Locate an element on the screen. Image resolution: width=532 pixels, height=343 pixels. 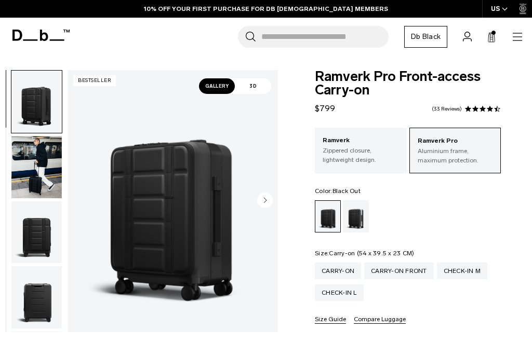
a: 33 reviews is located at coordinates (446, 109).